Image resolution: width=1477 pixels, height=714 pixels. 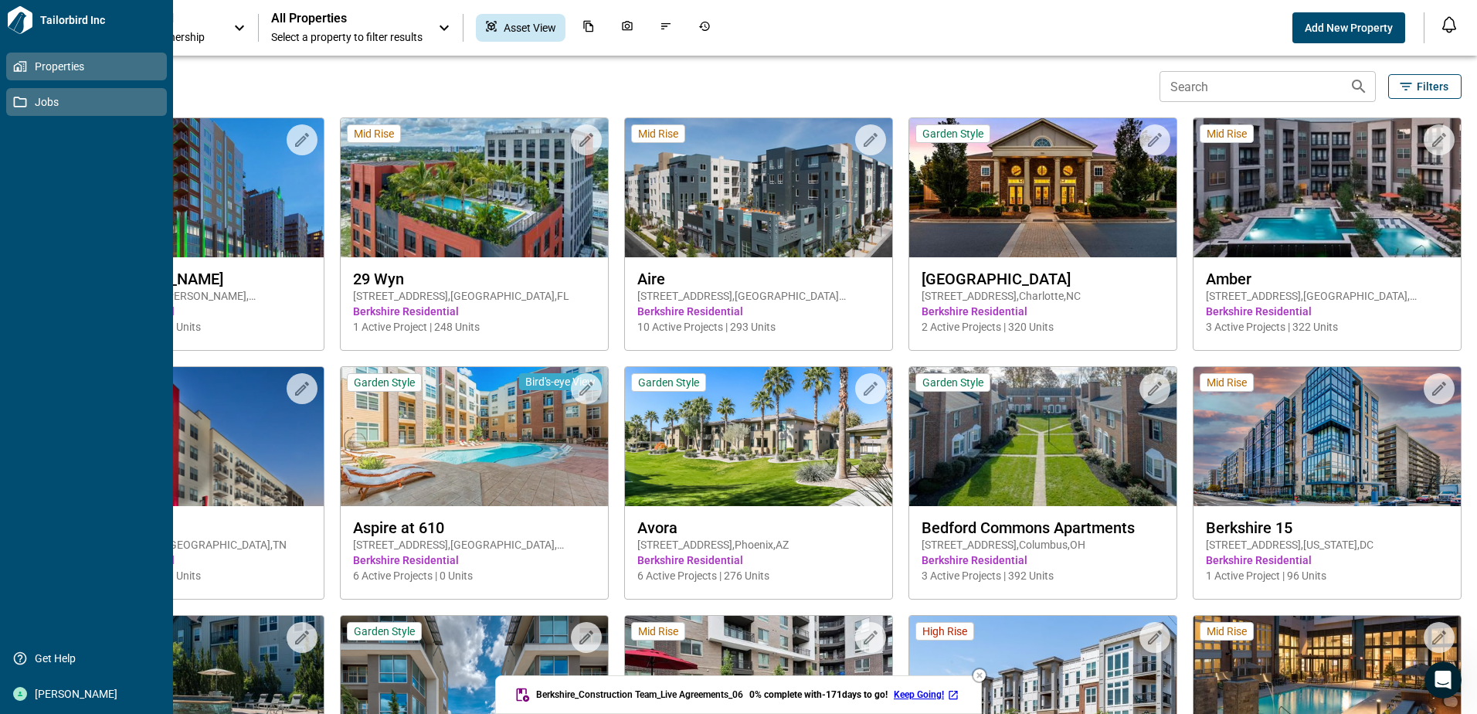 What do you see at coordinates (90, 66) in the screenshot?
I see `span: Properties` at bounding box center [90, 66].